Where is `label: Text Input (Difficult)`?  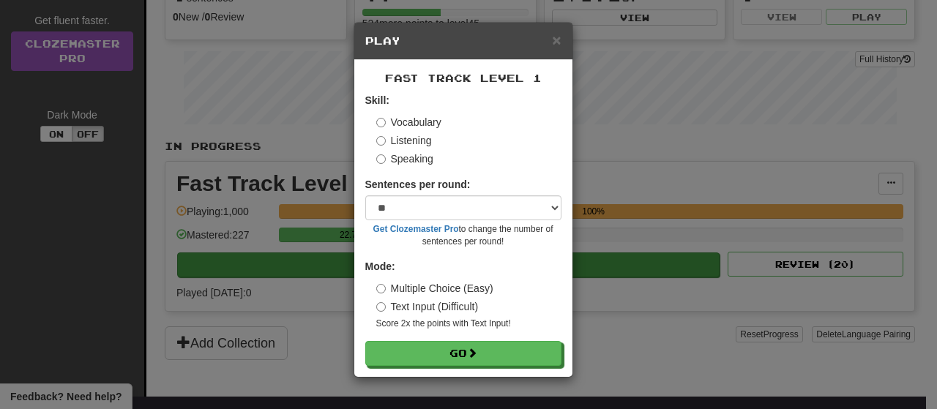 label: Text Input (Difficult) is located at coordinates (428, 307).